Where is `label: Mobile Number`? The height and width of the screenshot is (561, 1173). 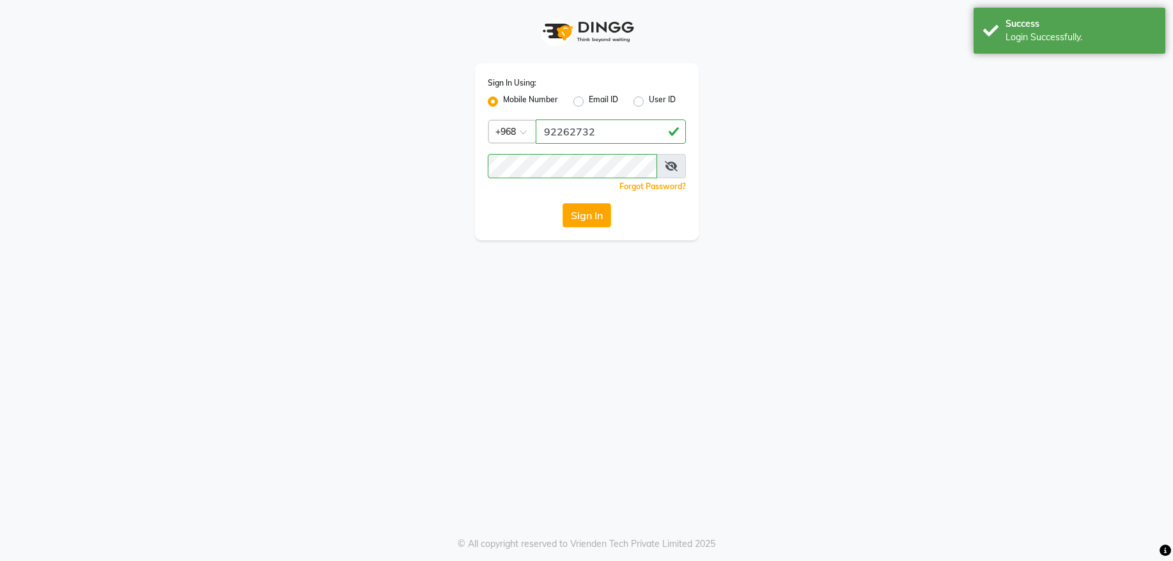 label: Mobile Number is located at coordinates (531, 102).